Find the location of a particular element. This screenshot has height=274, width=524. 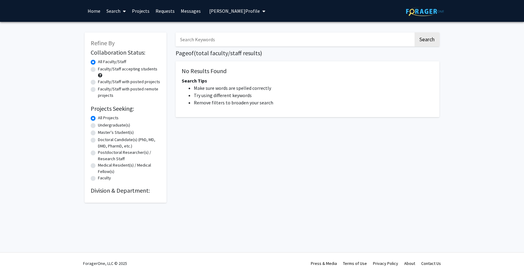

h2: Projects Seeking: is located at coordinates (126, 109).